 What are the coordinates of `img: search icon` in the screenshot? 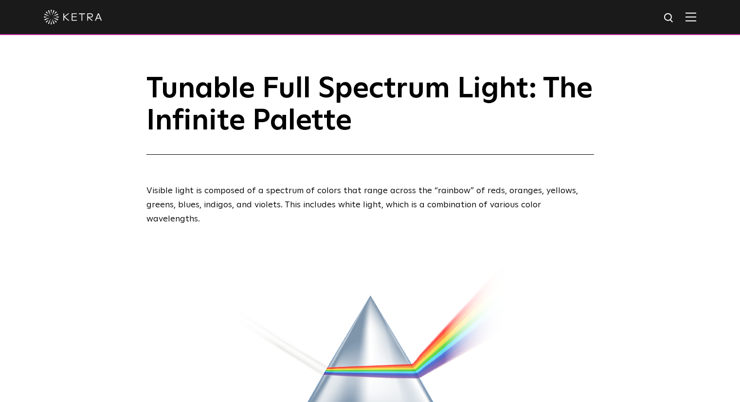 It's located at (669, 18).